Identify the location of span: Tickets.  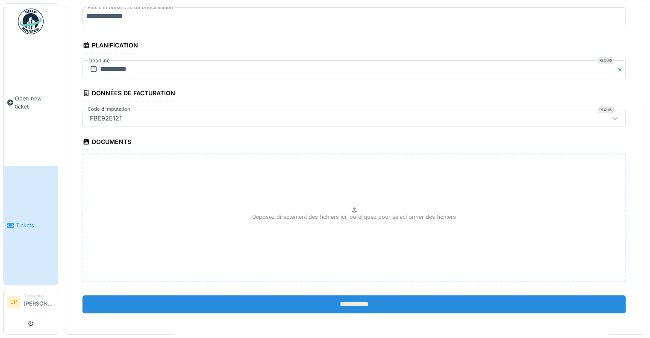
(35, 225).